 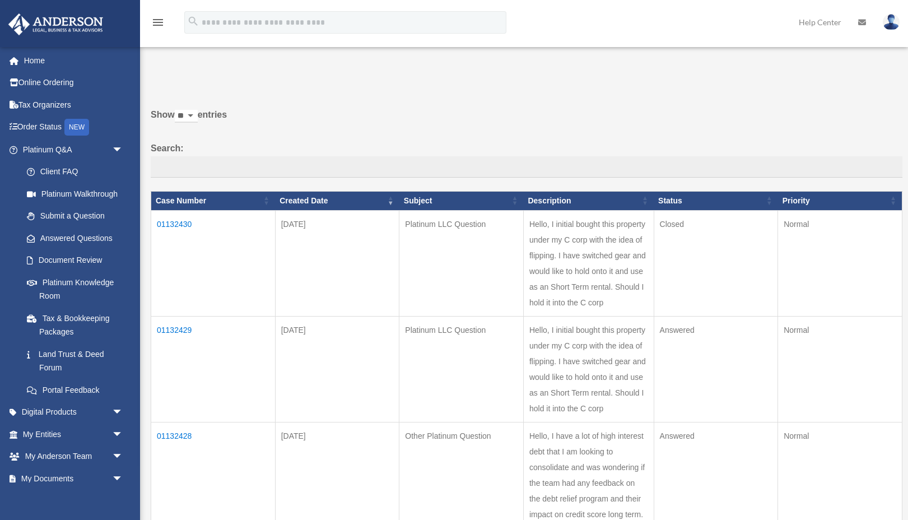 I want to click on a: Tax Organizers, so click(x=74, y=105).